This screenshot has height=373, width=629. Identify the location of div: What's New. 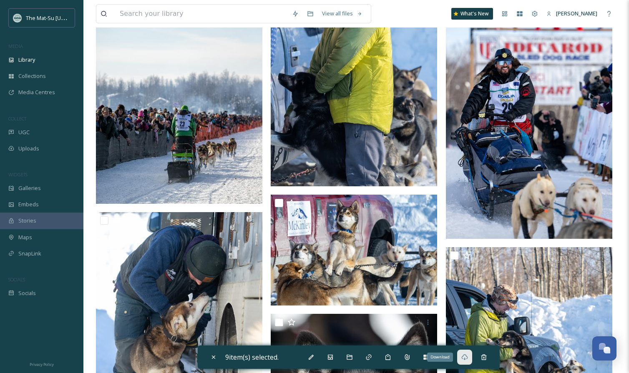
(472, 14).